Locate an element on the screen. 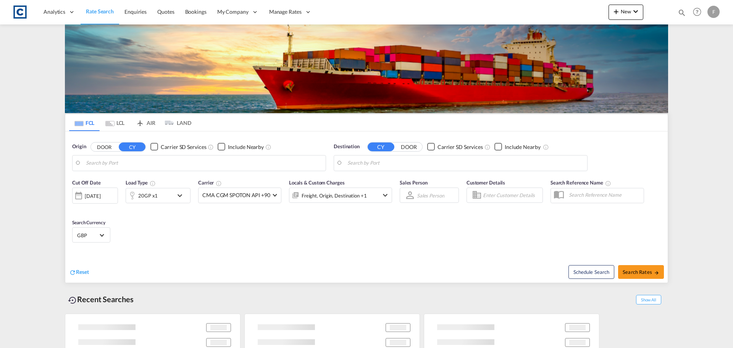  div: Recent Searches is located at coordinates (101, 299).